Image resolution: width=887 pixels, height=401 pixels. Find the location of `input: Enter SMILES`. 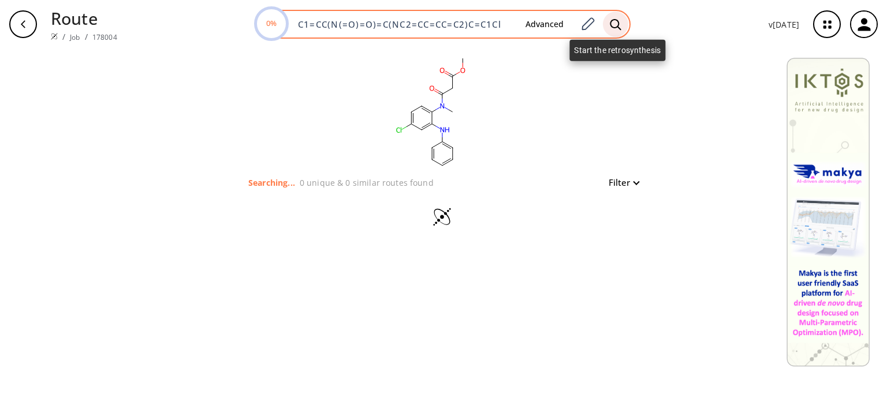

input: Enter SMILES is located at coordinates (403, 24).